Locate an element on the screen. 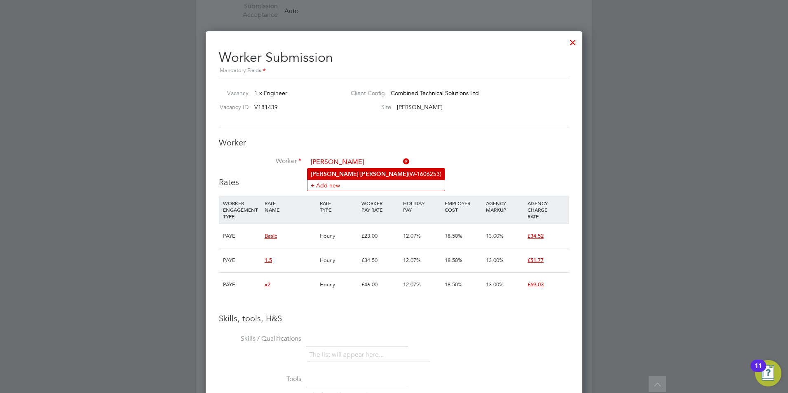  div: HOLIDAY PAY is located at coordinates (422, 207).